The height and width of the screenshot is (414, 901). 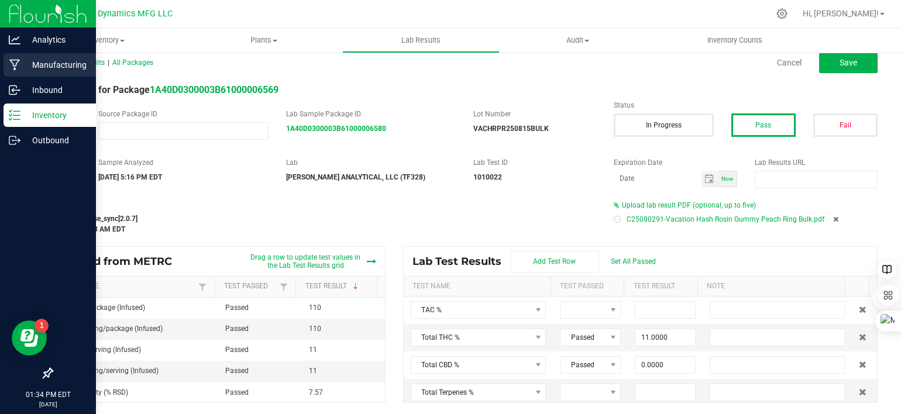 What do you see at coordinates (264, 40) in the screenshot?
I see `span: Plants` at bounding box center [264, 40].